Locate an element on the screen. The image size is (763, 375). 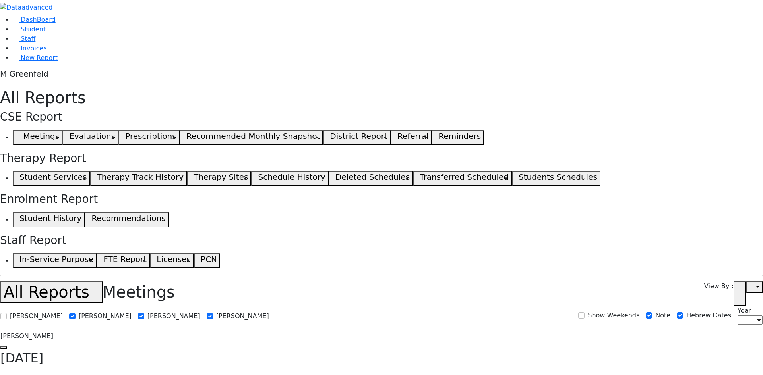
h5: Meetings is located at coordinates (41, 136).